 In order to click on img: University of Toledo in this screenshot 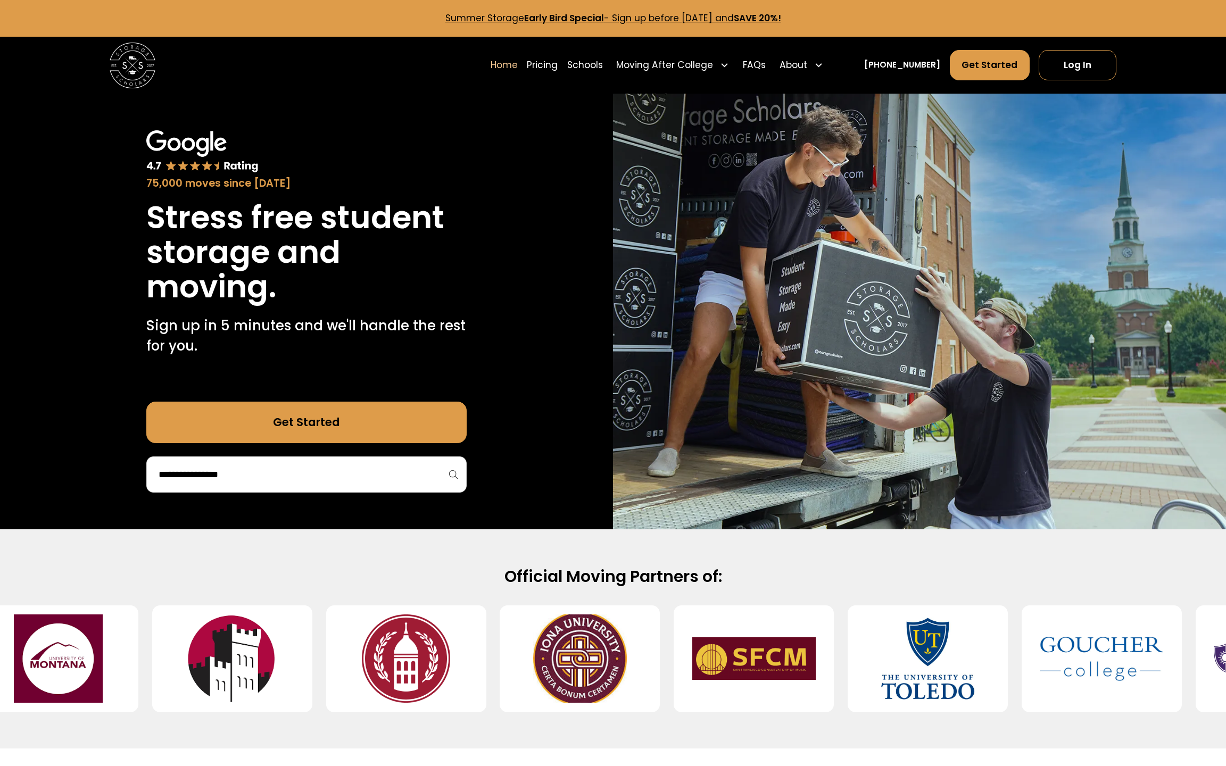, I will do `click(927, 659)`.